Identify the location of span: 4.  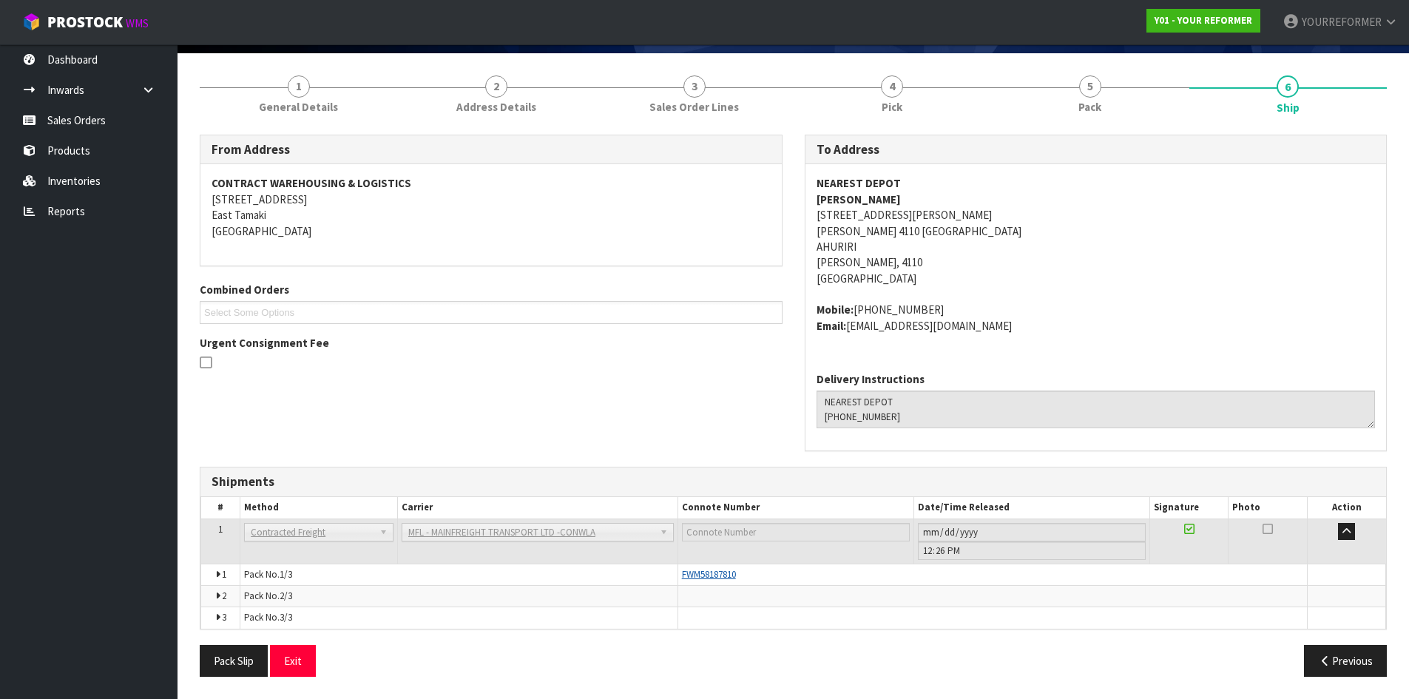
(892, 87).